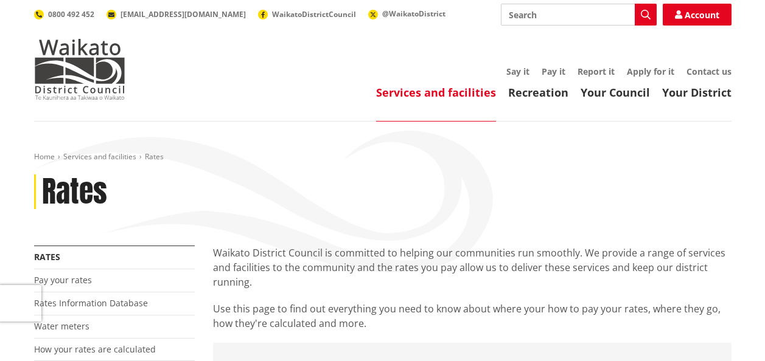  I want to click on img: Waikato District Council - Te Kaunihera aa Takiwaa o Waikato, so click(80, 69).